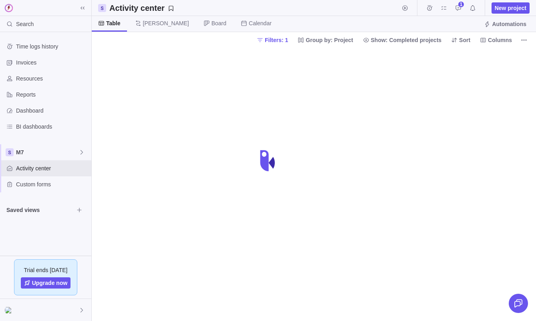  What do you see at coordinates (25, 24) in the screenshot?
I see `span: Search` at bounding box center [25, 24].